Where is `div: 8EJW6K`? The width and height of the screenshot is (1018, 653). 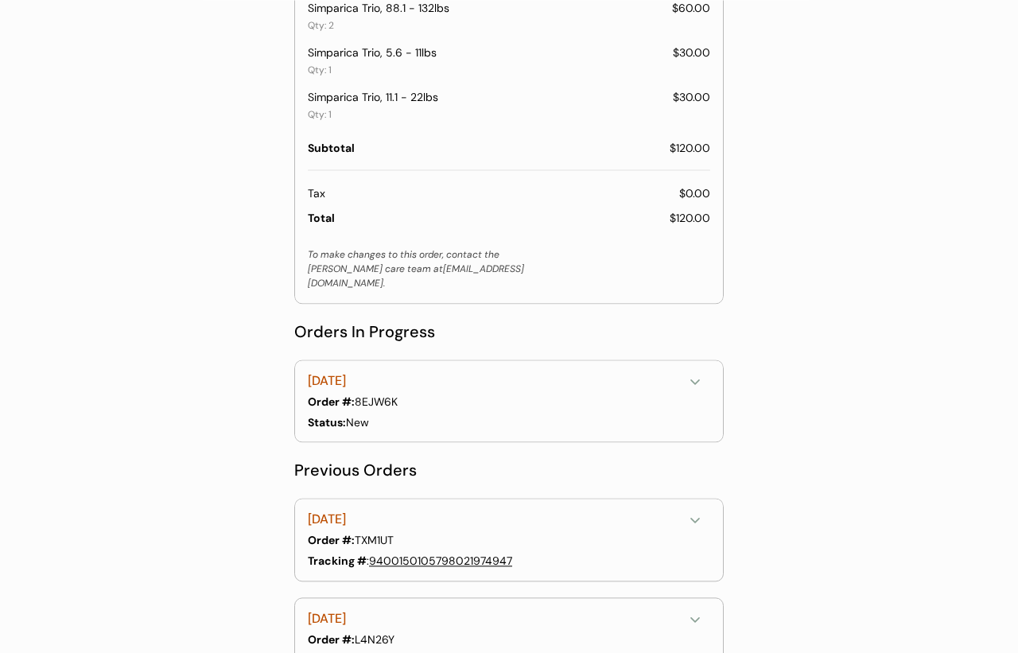 div: 8EJW6K is located at coordinates (507, 402).